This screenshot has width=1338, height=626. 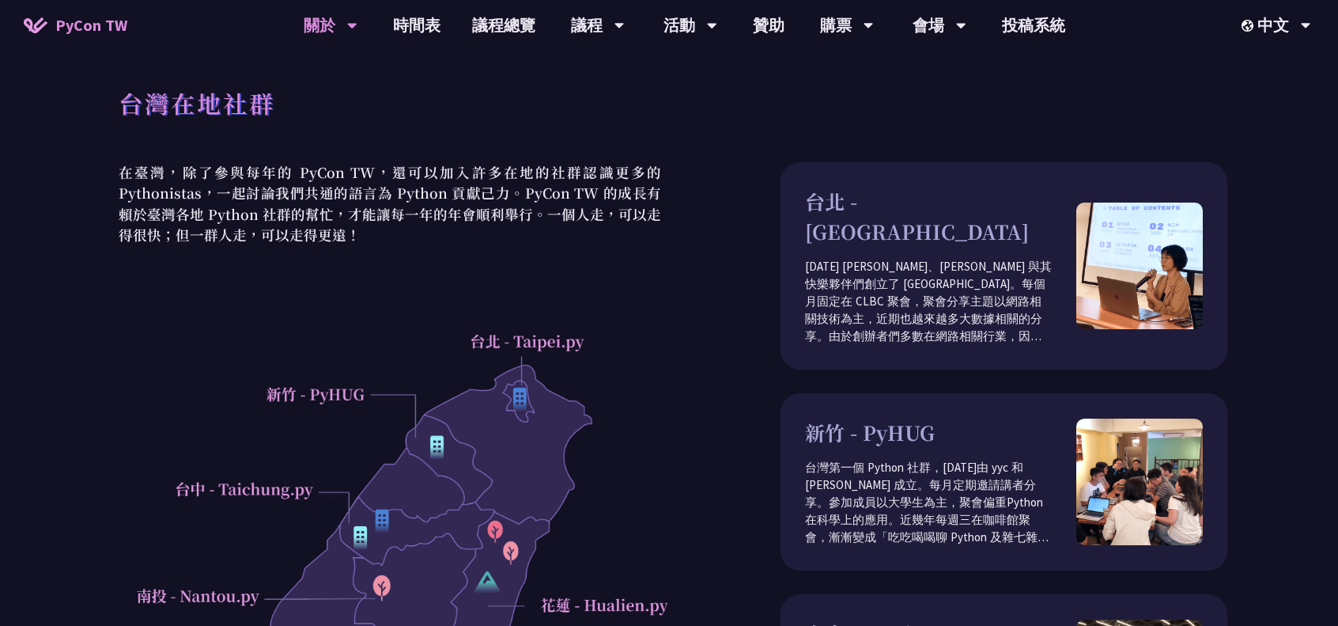 What do you see at coordinates (1140, 266) in the screenshot?
I see `img: taipei` at bounding box center [1140, 266].